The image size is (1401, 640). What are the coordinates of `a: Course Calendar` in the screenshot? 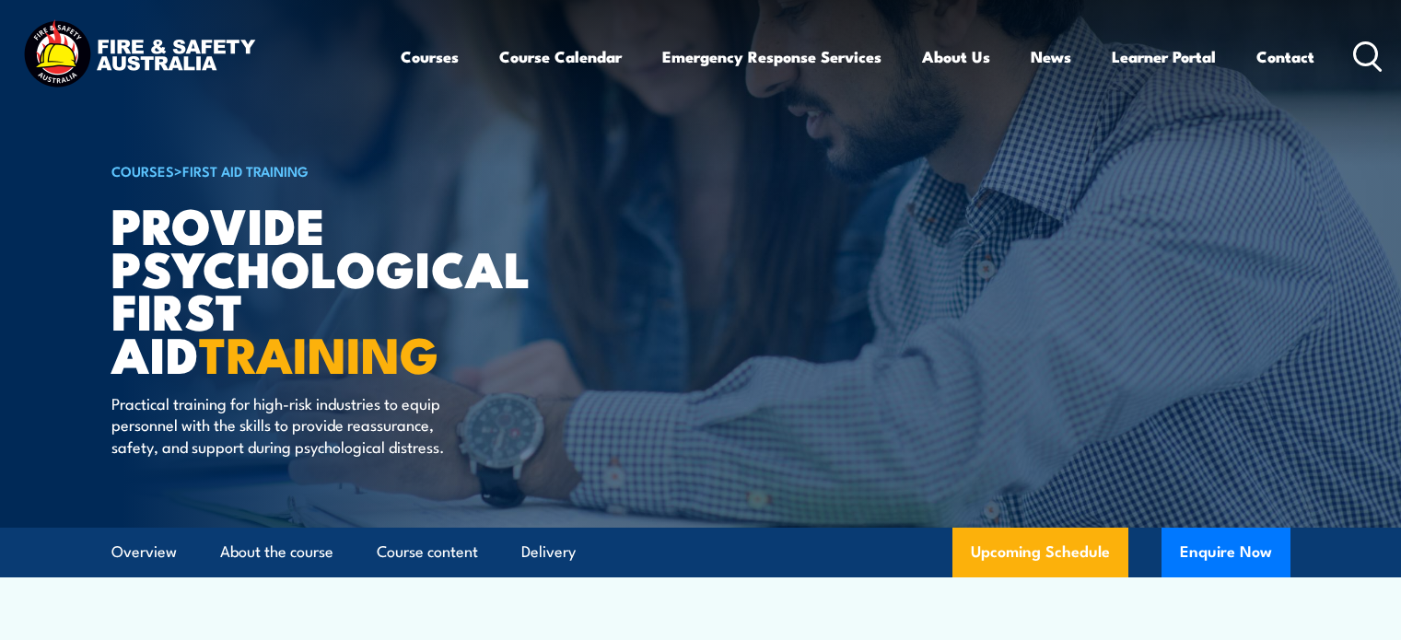 It's located at (560, 56).